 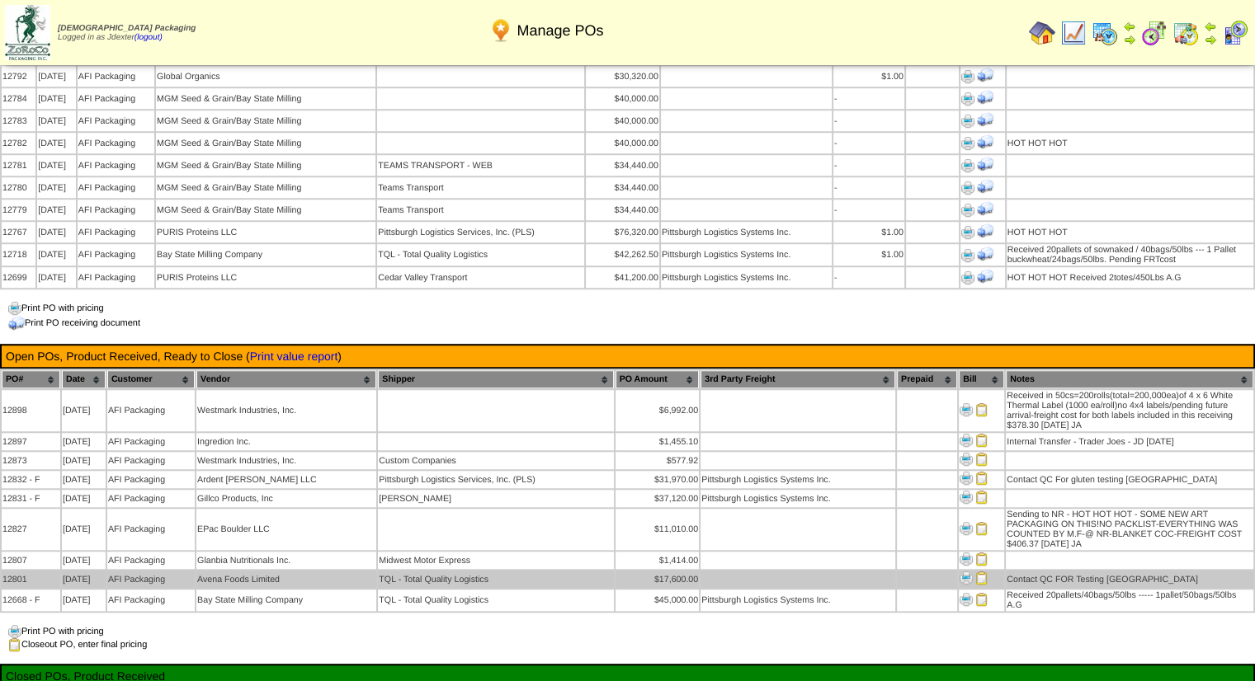 I want to click on div: $1,455.10, so click(x=657, y=442).